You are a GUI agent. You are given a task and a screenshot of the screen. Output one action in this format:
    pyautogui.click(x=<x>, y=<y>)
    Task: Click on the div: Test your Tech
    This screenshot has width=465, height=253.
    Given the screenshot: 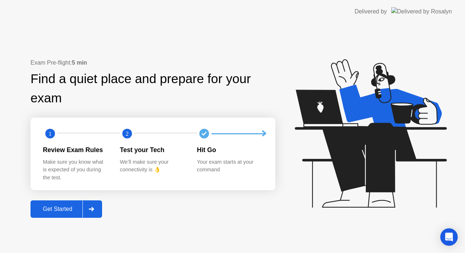 What is the action you would take?
    pyautogui.click(x=153, y=150)
    